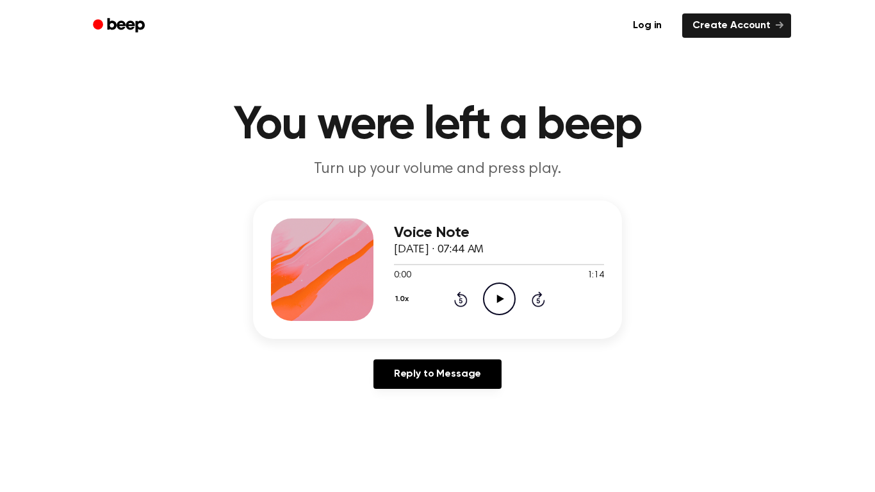 The image size is (875, 492). I want to click on a: Create Account, so click(737, 26).